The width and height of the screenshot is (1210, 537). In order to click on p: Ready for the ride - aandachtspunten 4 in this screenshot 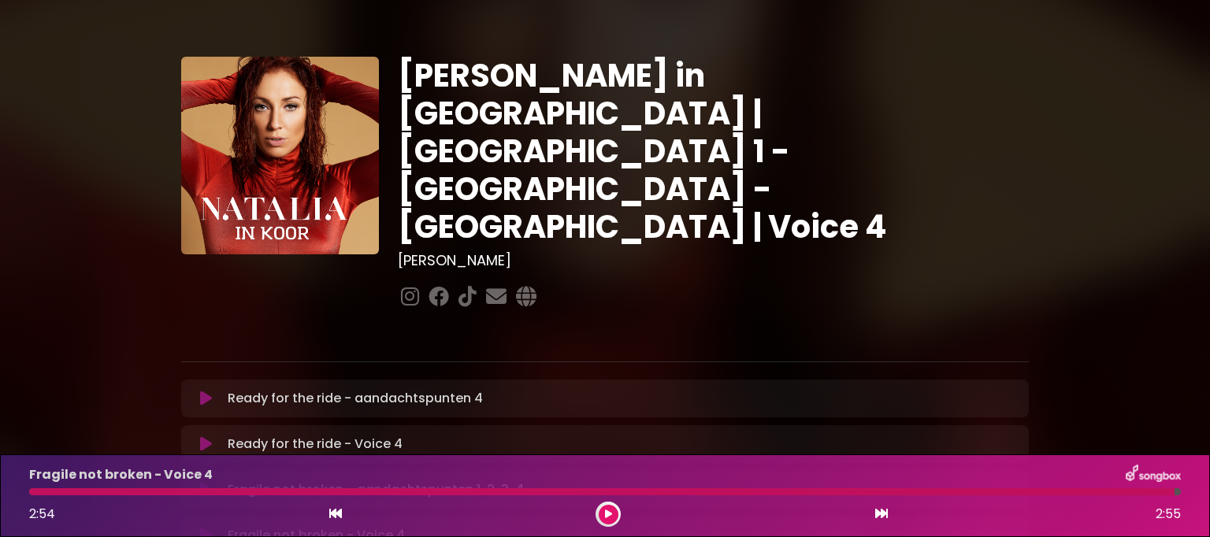, I will do `click(355, 399)`.